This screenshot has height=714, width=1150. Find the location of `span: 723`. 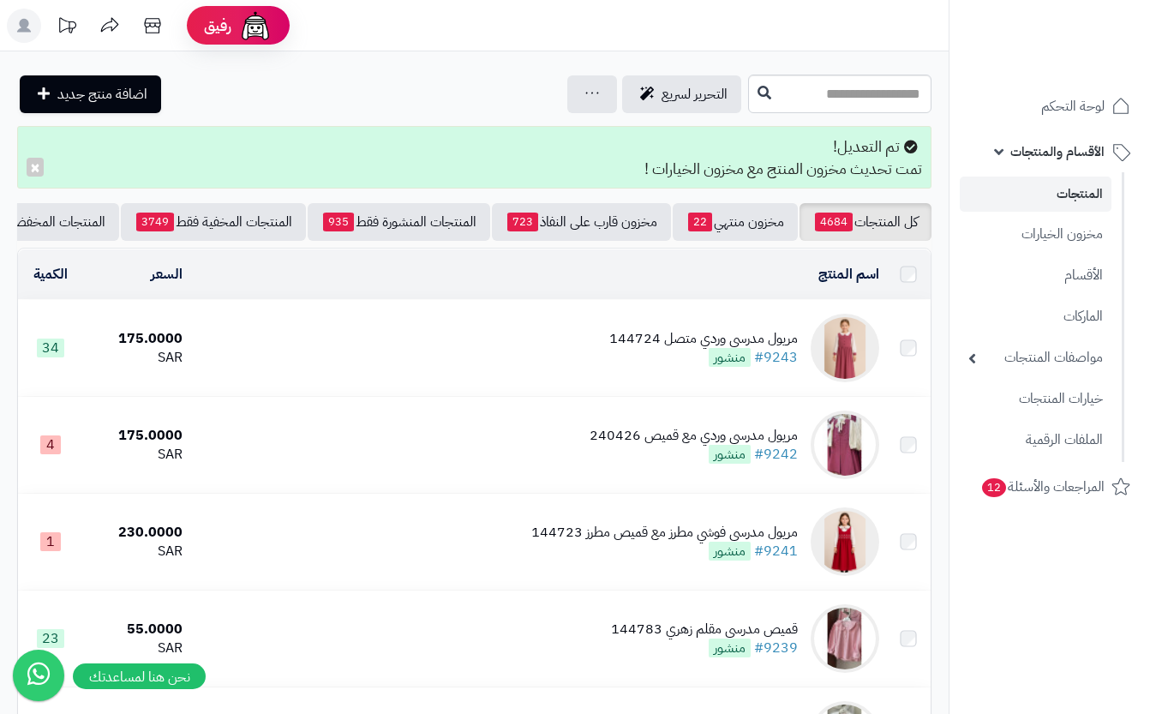

span: 723 is located at coordinates (523, 222).